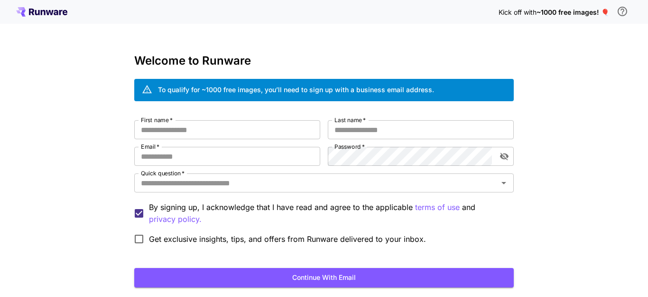  I want to click on p: terms of use, so click(438, 207).